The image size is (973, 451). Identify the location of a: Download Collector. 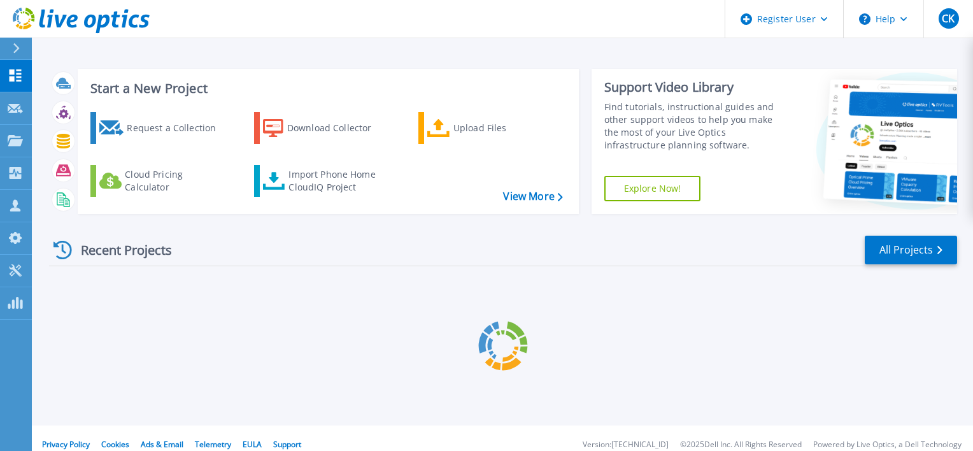
(325, 128).